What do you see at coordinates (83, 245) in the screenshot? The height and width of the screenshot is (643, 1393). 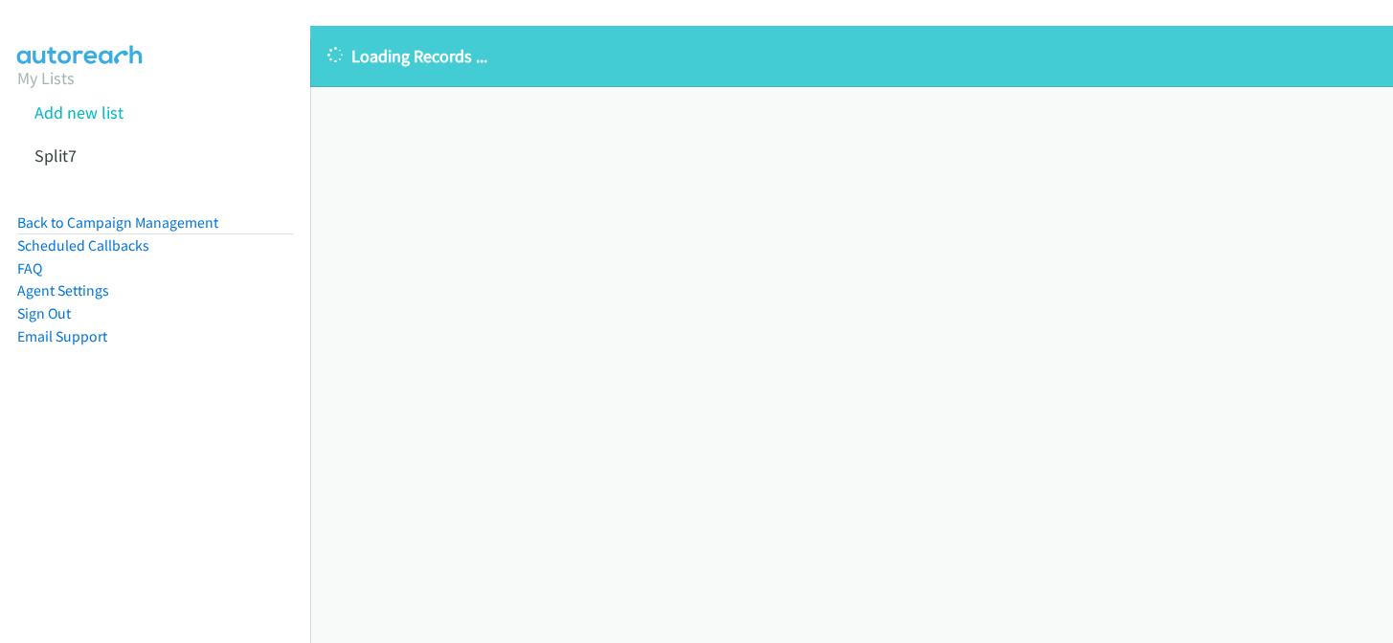 I see `a: Scheduled Callbacks` at bounding box center [83, 245].